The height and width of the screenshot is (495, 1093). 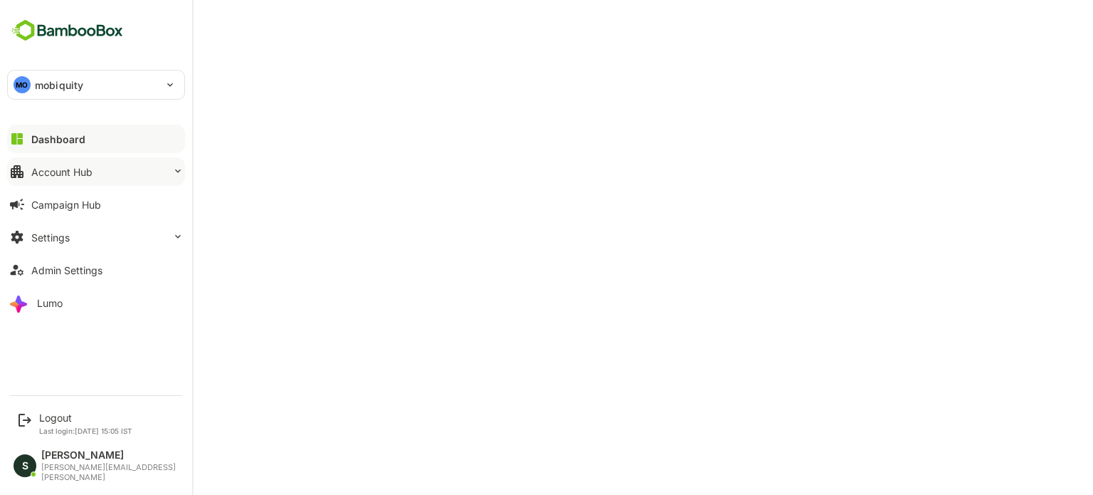 I want to click on div: MOmobiquity, so click(x=96, y=85).